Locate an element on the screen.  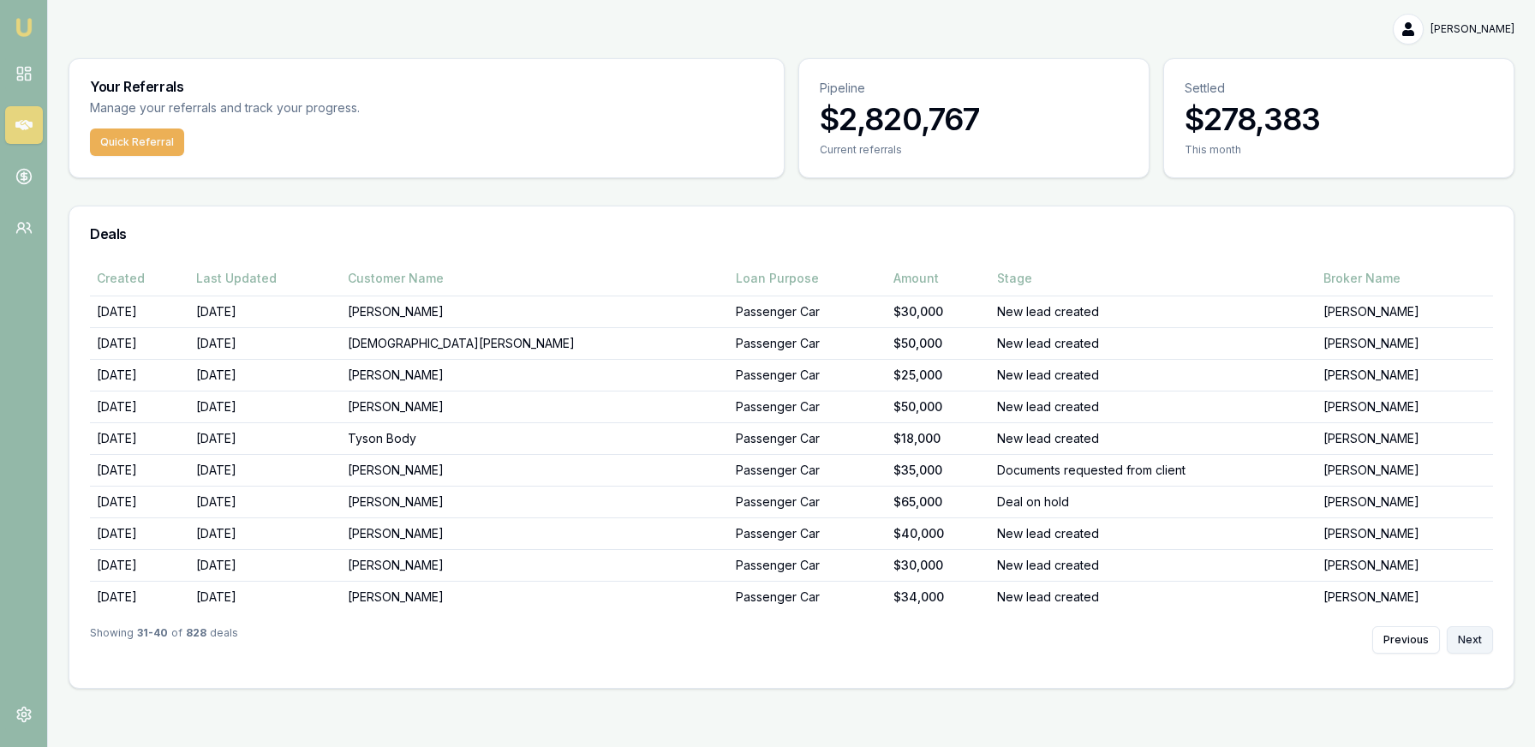
div: Loan Purpose is located at coordinates (808, 278).